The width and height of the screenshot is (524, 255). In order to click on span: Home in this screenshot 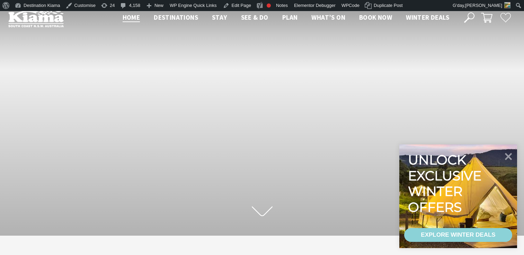, I will do `click(131, 17)`.